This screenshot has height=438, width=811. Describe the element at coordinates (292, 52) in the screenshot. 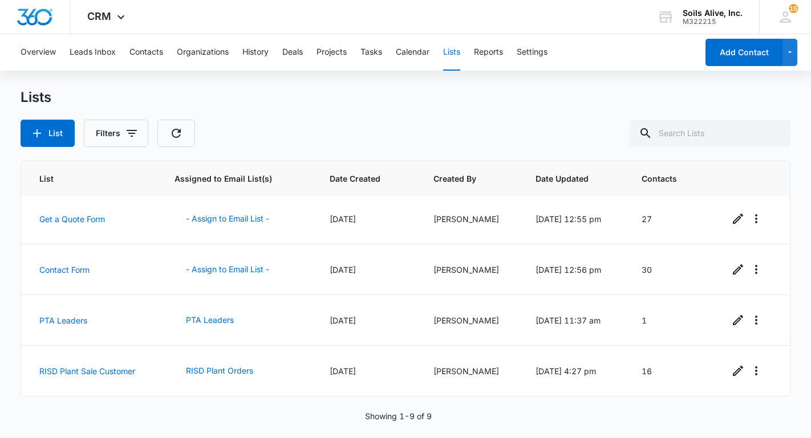

I see `button: Deals` at that location.